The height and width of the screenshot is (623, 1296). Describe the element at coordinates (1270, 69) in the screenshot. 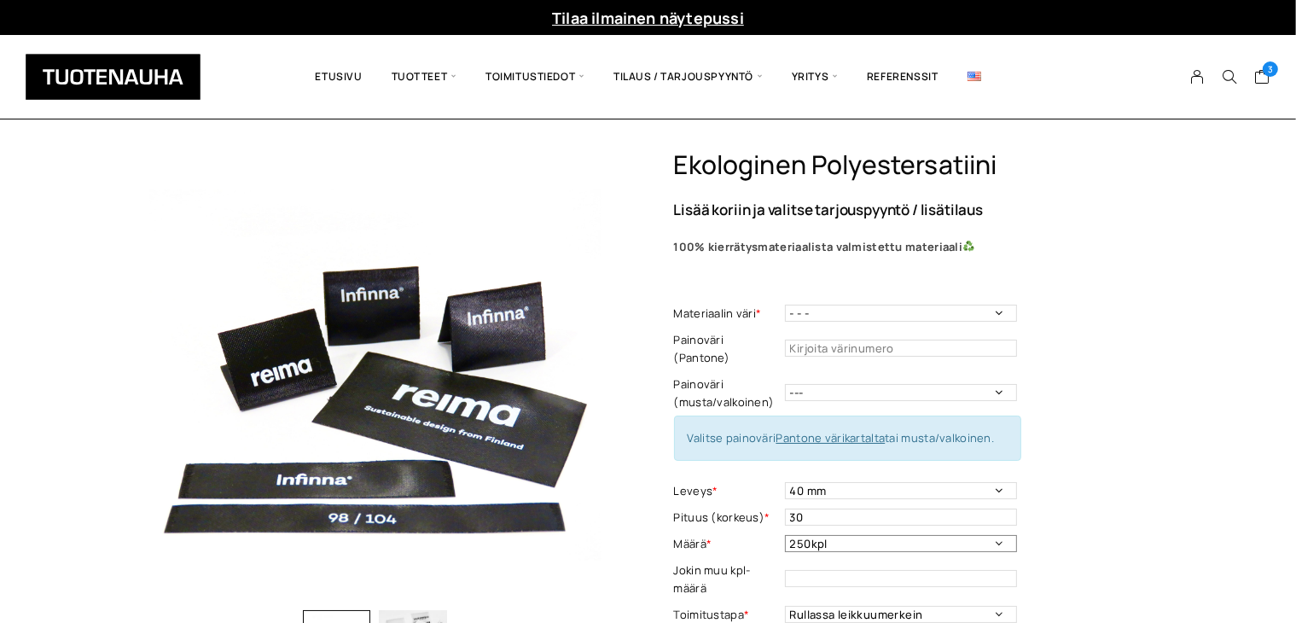

I see `span: 3` at that location.